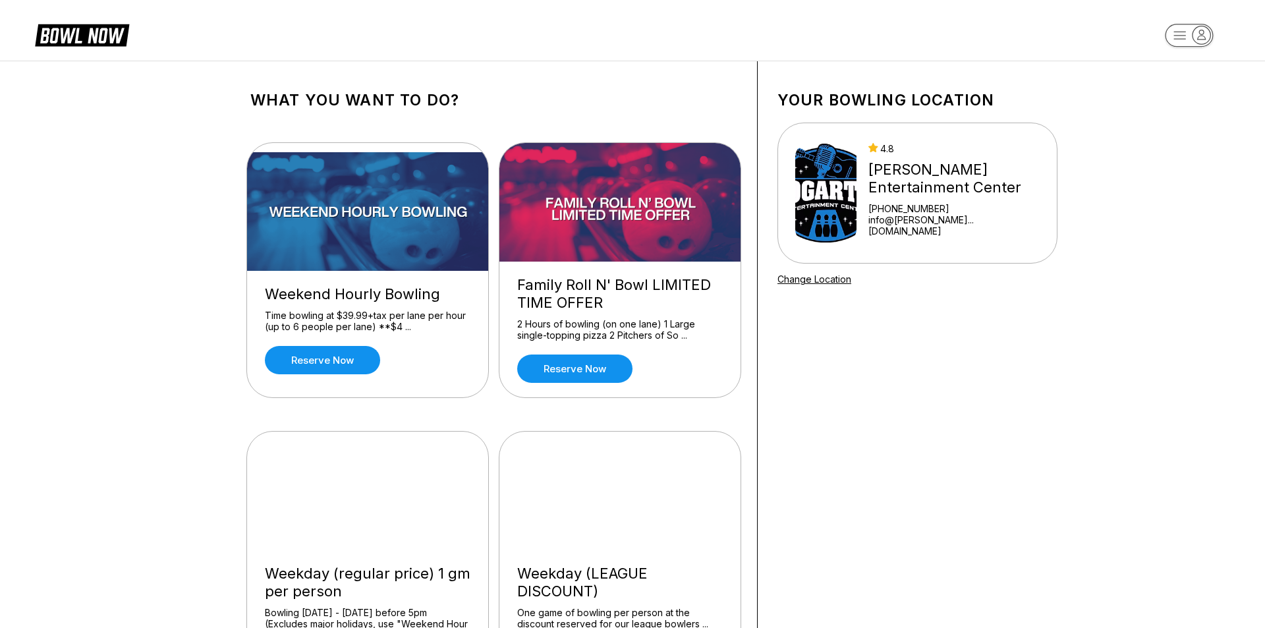  Describe the element at coordinates (620, 329) in the screenshot. I see `div: 2 Hours of bowling (on one lane) 1 Large single-topping pizza 2 Pitchers of So ...` at that location.